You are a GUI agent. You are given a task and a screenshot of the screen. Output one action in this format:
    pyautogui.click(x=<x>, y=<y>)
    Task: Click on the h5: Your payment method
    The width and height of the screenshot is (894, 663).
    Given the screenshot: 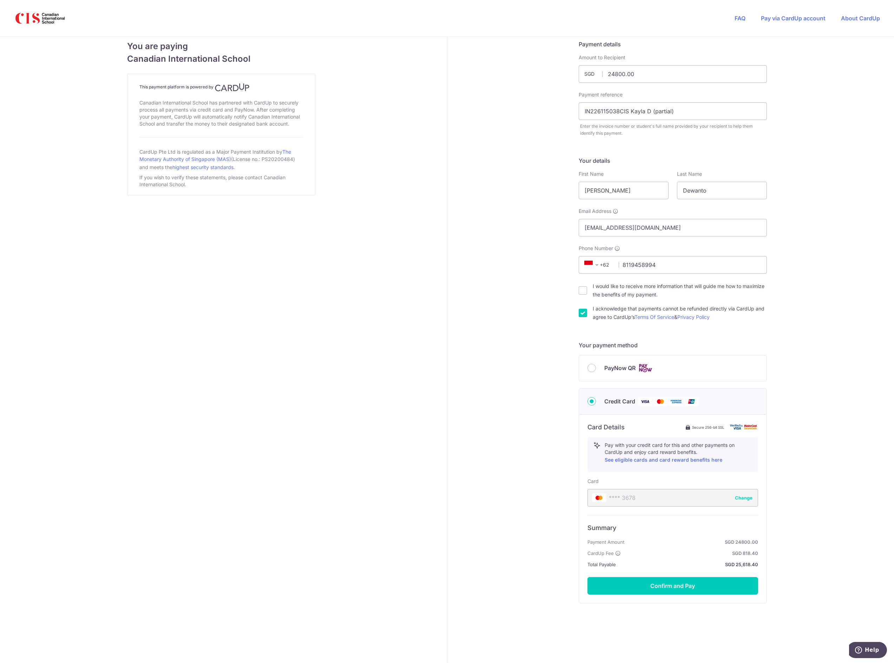 What is the action you would take?
    pyautogui.click(x=672, y=345)
    